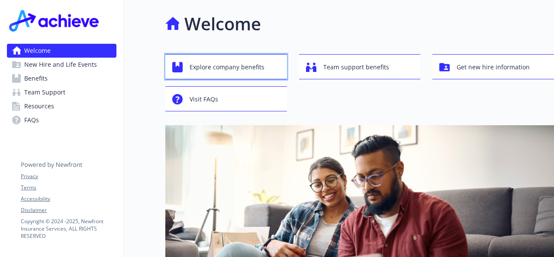  What do you see at coordinates (32, 120) in the screenshot?
I see `span: FAQs` at bounding box center [32, 120].